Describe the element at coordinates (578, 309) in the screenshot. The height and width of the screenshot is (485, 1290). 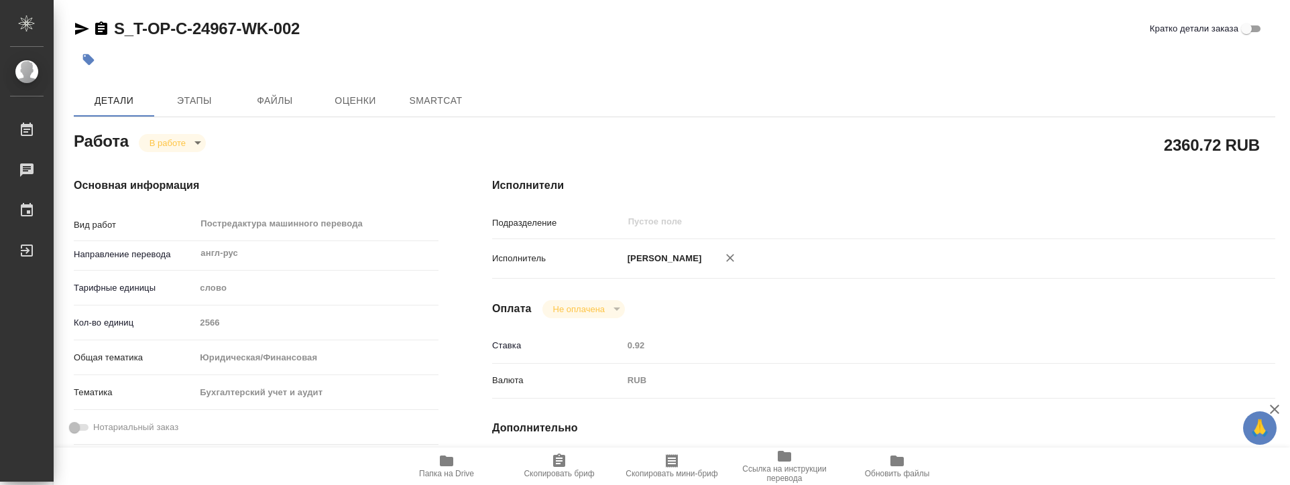
I see `button: Не оплачена` at that location.